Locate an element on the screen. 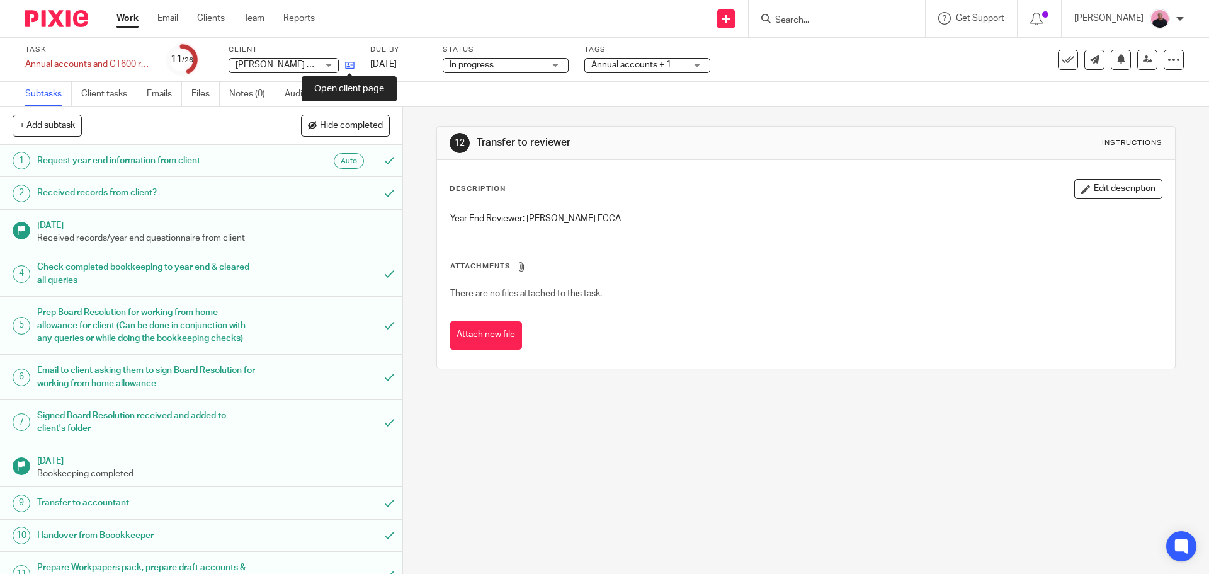  h1: Check completed bookkeeping to year end & cleared all queries is located at coordinates (146, 273).